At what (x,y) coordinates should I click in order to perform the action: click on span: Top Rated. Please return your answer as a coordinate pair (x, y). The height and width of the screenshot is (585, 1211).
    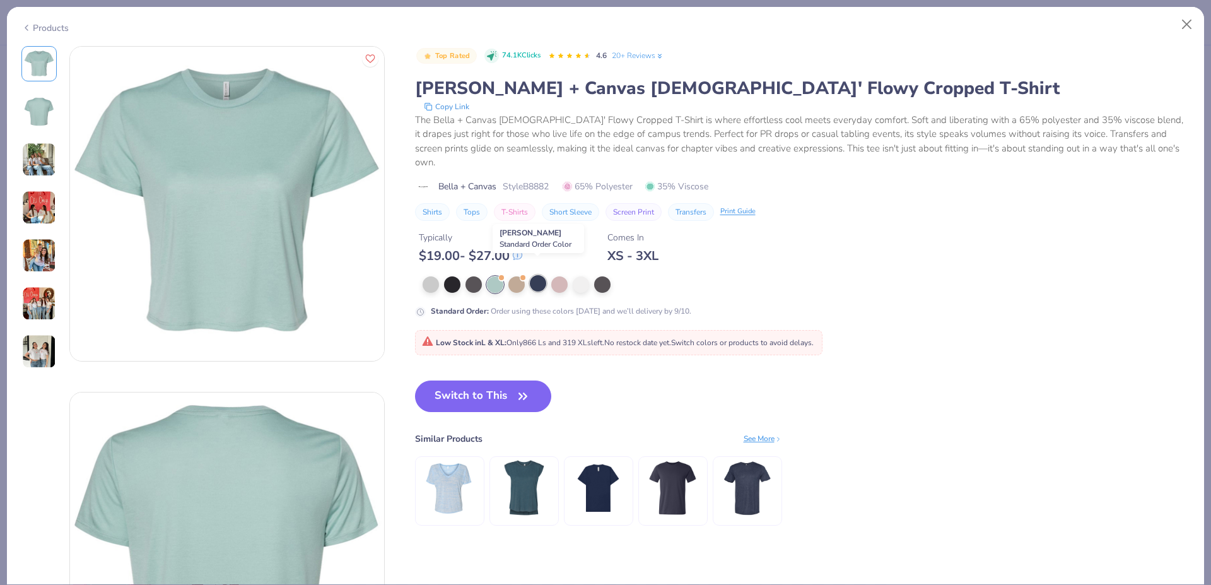
    Looking at the image, I should click on (453, 56).